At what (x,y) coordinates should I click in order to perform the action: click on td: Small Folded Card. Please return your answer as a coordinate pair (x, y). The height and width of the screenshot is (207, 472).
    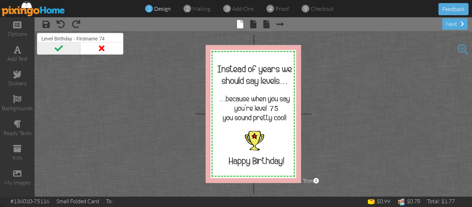
    Looking at the image, I should click on (78, 201).